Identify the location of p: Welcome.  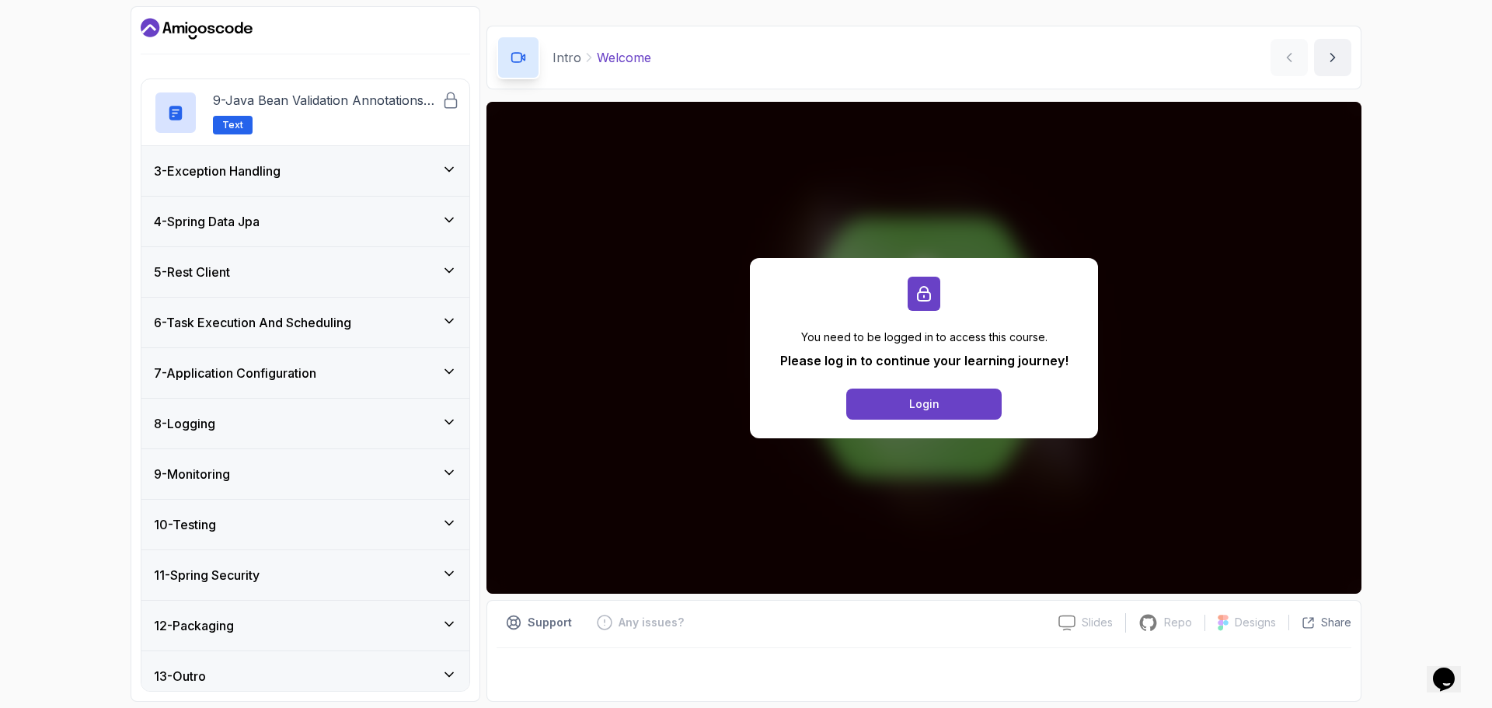
(624, 58).